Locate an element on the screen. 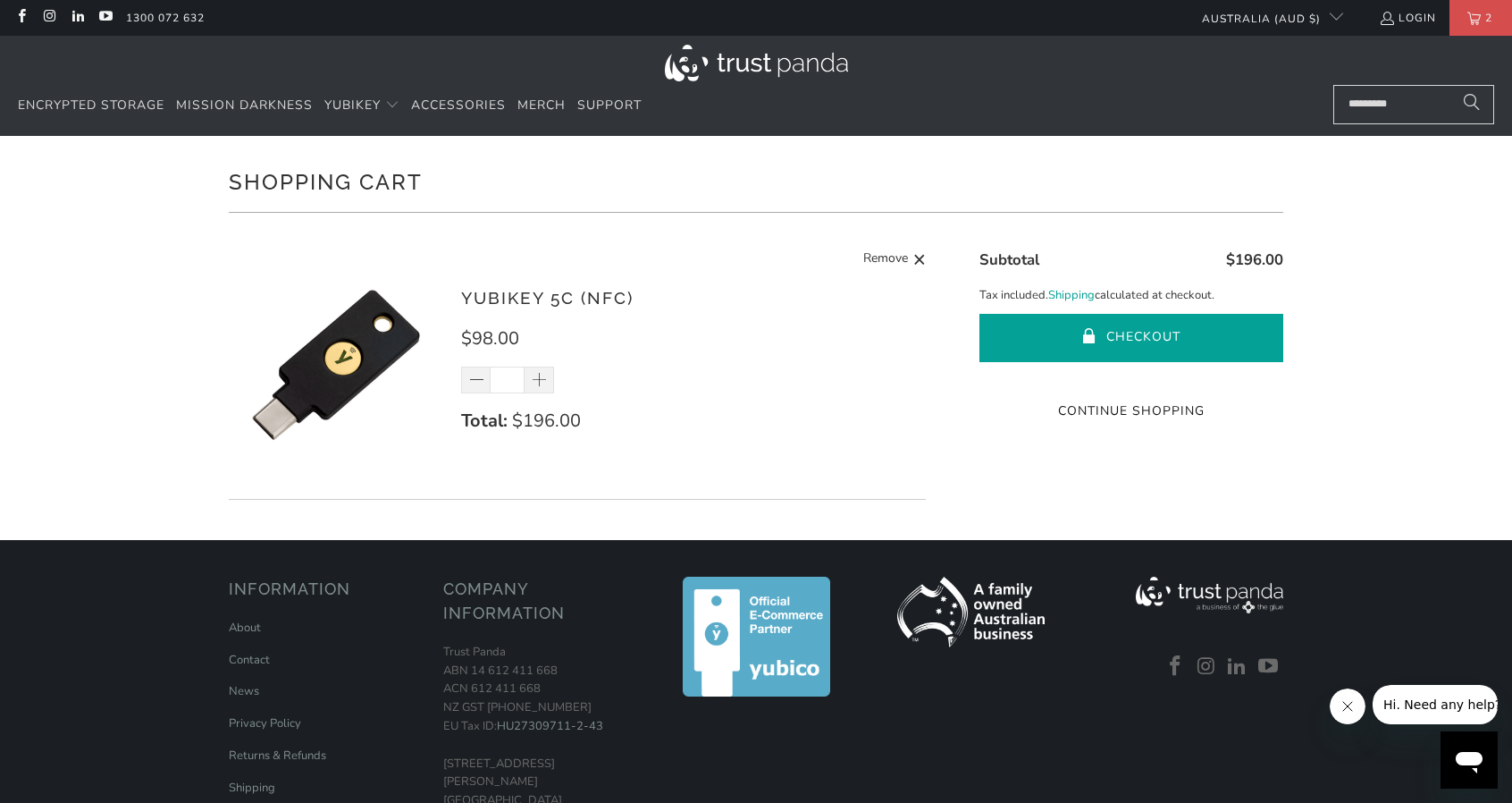 This screenshot has height=803, width=1512. p: Tax included. calculated at checkout. is located at coordinates (1131, 295).